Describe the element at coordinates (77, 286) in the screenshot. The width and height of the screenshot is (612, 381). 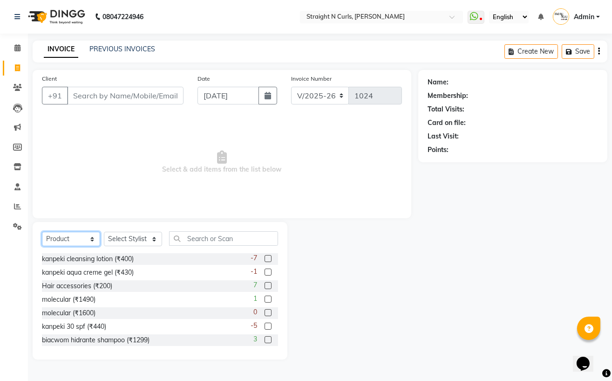
I see `div: Hair accessories (₹200)` at that location.